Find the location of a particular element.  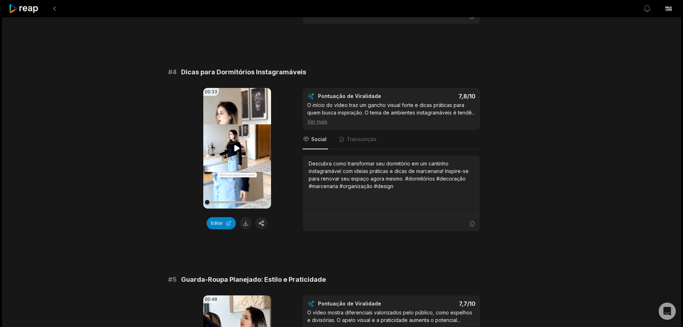

div: Abra o Intercom Messenger is located at coordinates (668, 311).